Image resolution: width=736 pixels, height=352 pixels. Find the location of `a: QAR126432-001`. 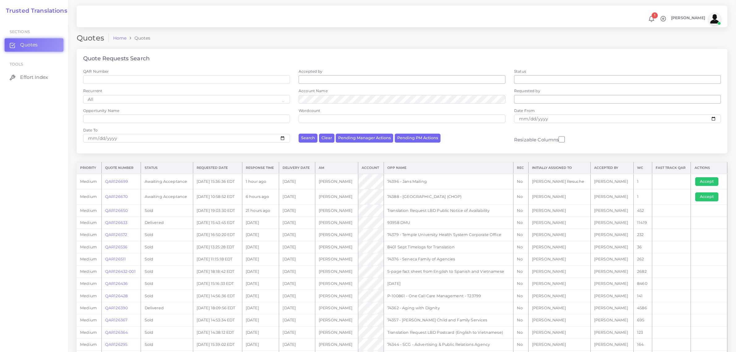

a: QAR126432-001 is located at coordinates (120, 271).